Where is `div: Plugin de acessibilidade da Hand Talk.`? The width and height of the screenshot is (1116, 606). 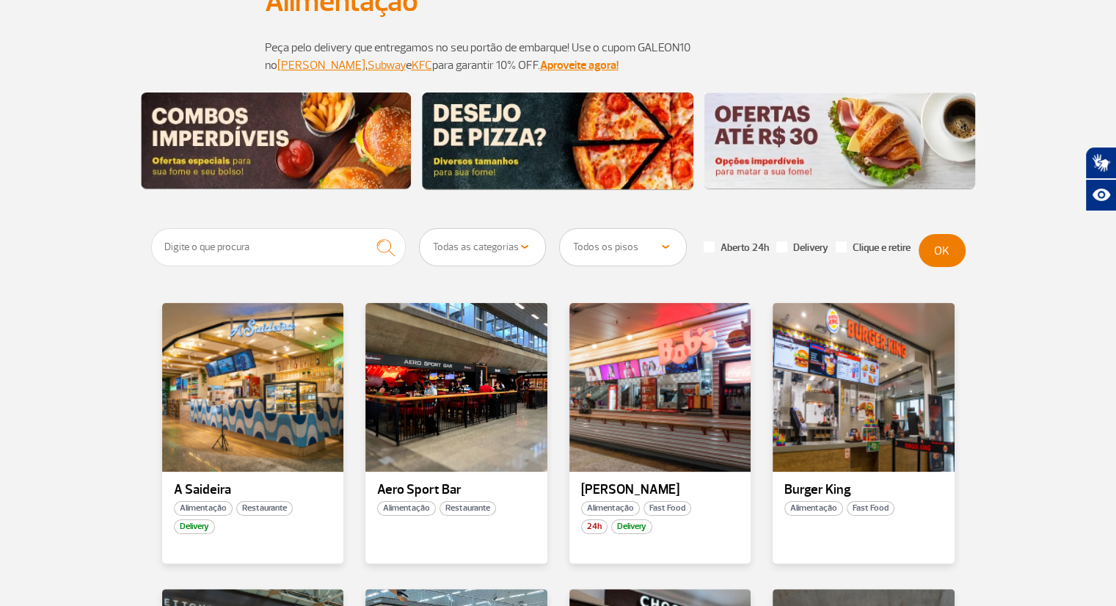 div: Plugin de acessibilidade da Hand Talk. is located at coordinates (1101, 179).